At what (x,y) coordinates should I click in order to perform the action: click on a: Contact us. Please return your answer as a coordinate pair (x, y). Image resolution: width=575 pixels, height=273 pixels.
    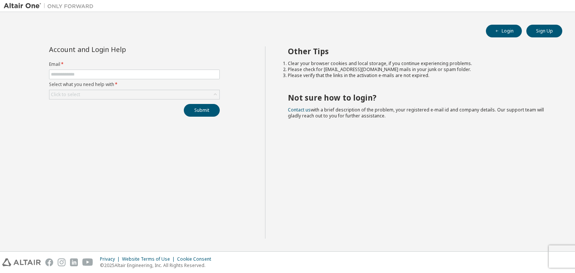
    Looking at the image, I should click on (299, 110).